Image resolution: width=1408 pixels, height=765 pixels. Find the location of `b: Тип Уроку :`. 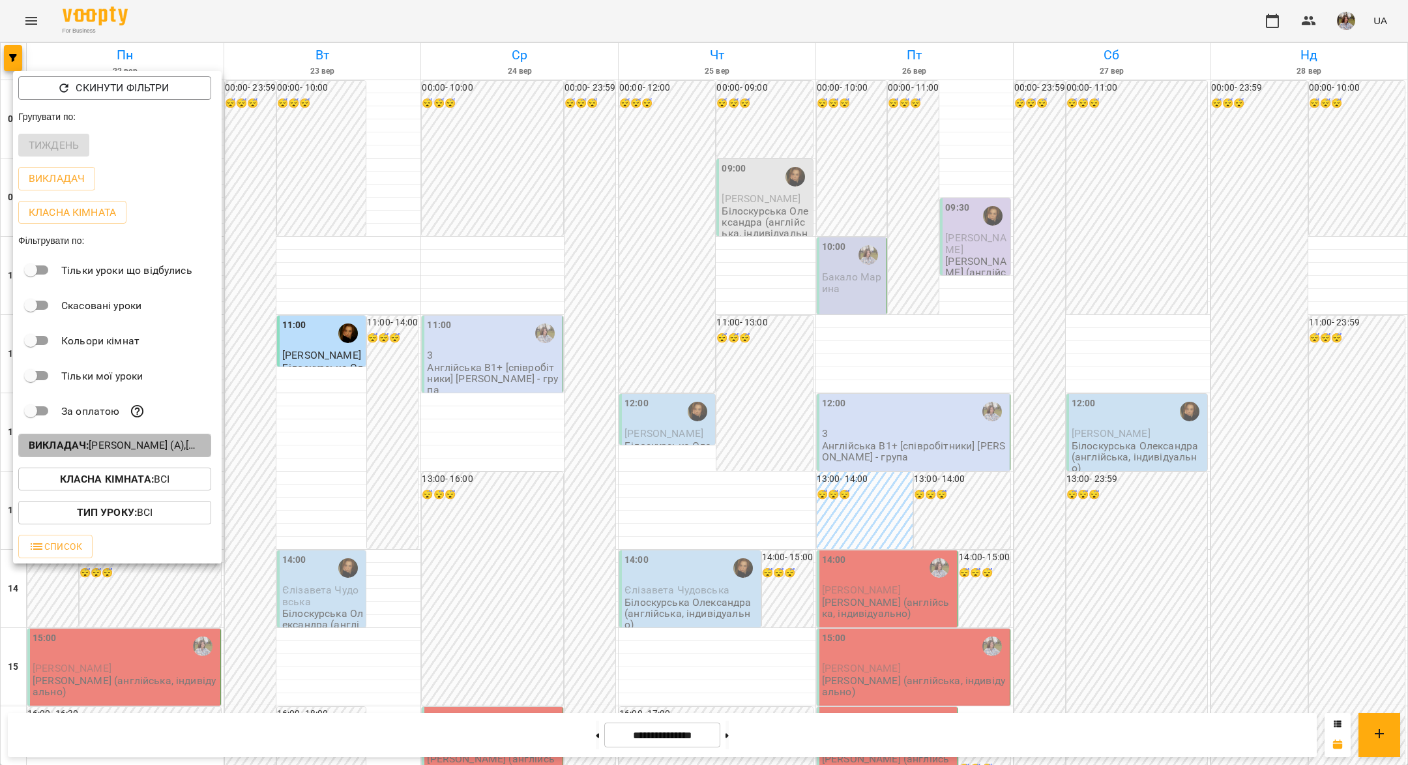

b: Тип Уроку : is located at coordinates (107, 512).